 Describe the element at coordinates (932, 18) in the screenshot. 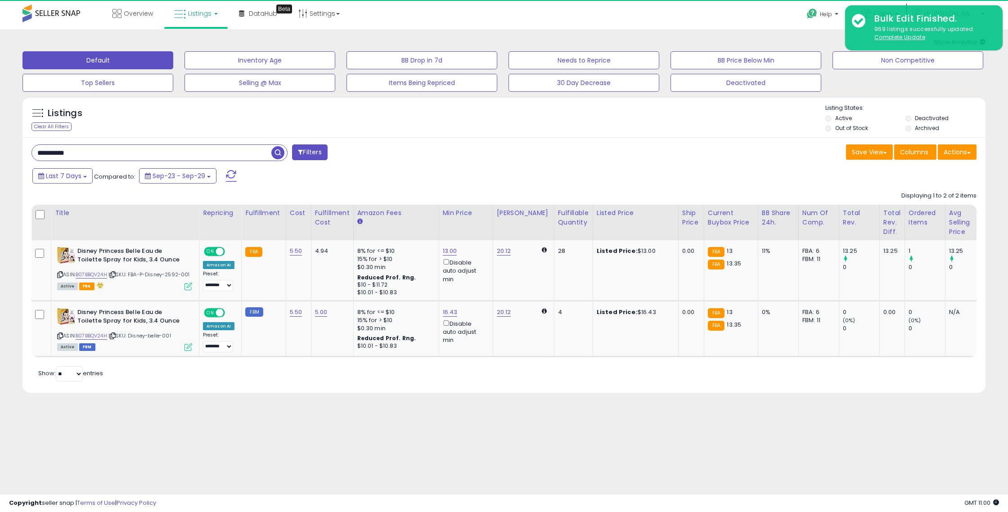

I see `div: Bulk Edit Finished.` at that location.